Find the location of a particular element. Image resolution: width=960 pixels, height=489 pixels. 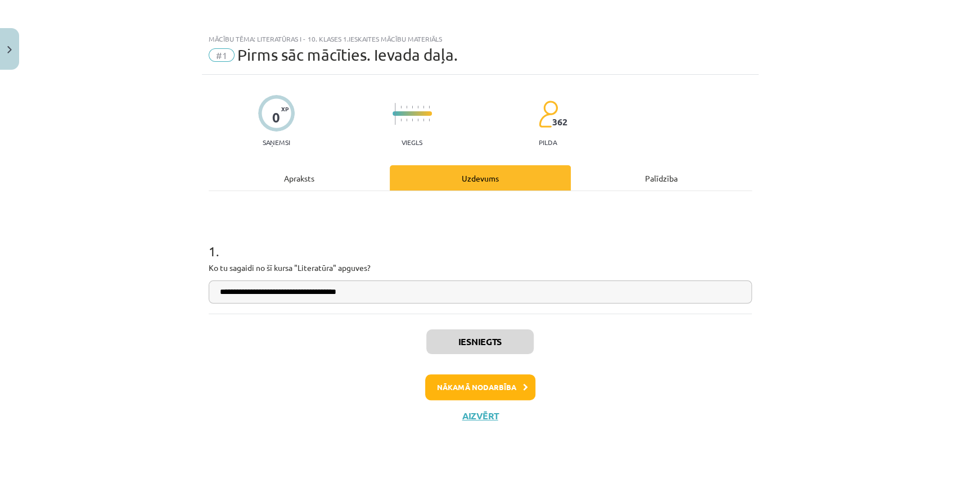

div: Mācību tēma: Literatūras i - 10. klases 1.ieskaites mācību materiāls is located at coordinates (480, 39).